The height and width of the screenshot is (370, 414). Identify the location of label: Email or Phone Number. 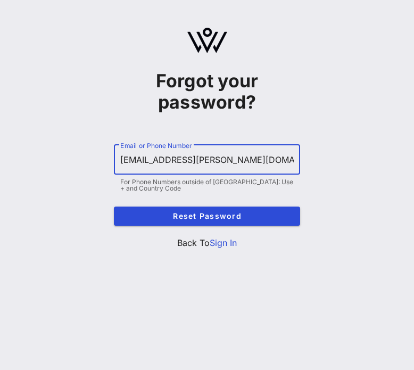
(156, 145).